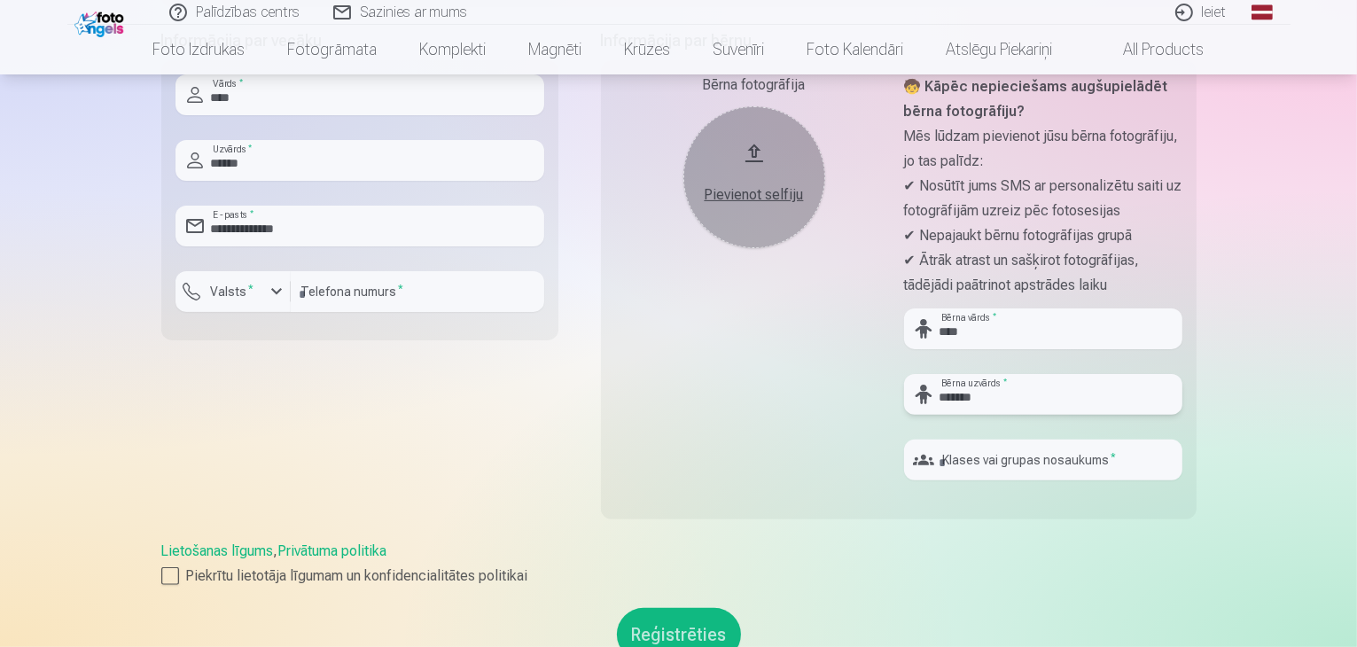  Describe the element at coordinates (1043, 273) in the screenshot. I see `p: ✔ Ātrāk atrast un sašķirot fotogrāfijas, tādējādi paātrinot apstrādes laiku` at that location.